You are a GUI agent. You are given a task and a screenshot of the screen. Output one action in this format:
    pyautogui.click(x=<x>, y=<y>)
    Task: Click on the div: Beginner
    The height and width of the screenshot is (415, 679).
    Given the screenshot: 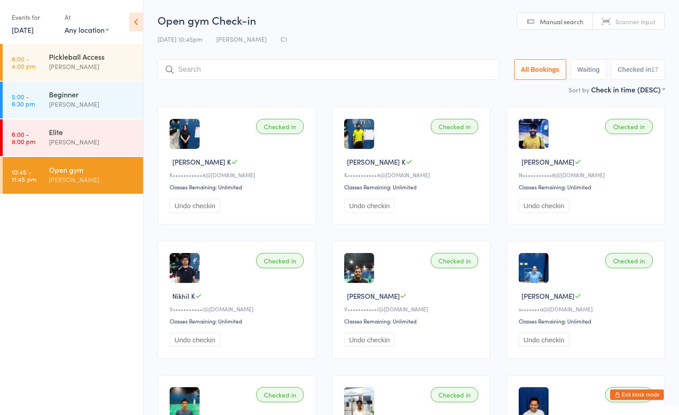 What is the action you would take?
    pyautogui.click(x=92, y=94)
    